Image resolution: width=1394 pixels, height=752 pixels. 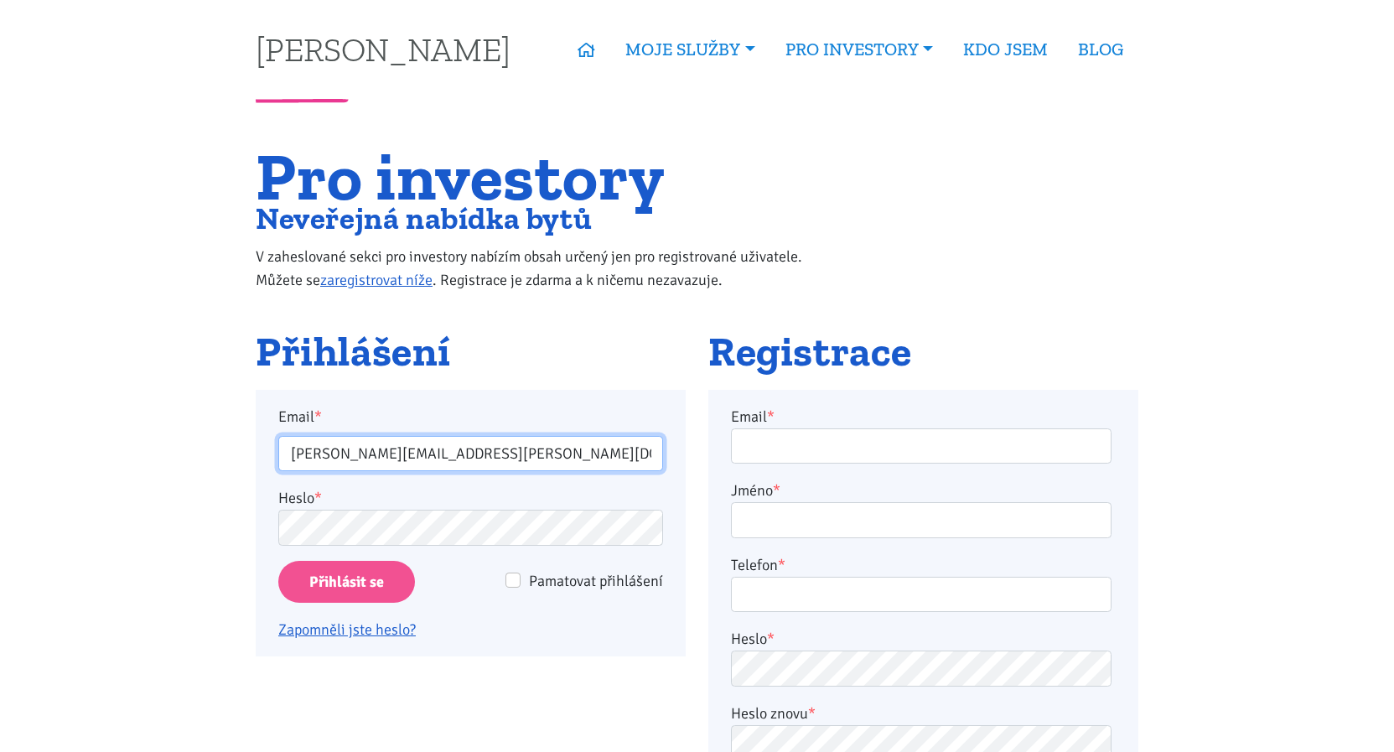 I want to click on input: Přihlásit se, so click(x=346, y=582).